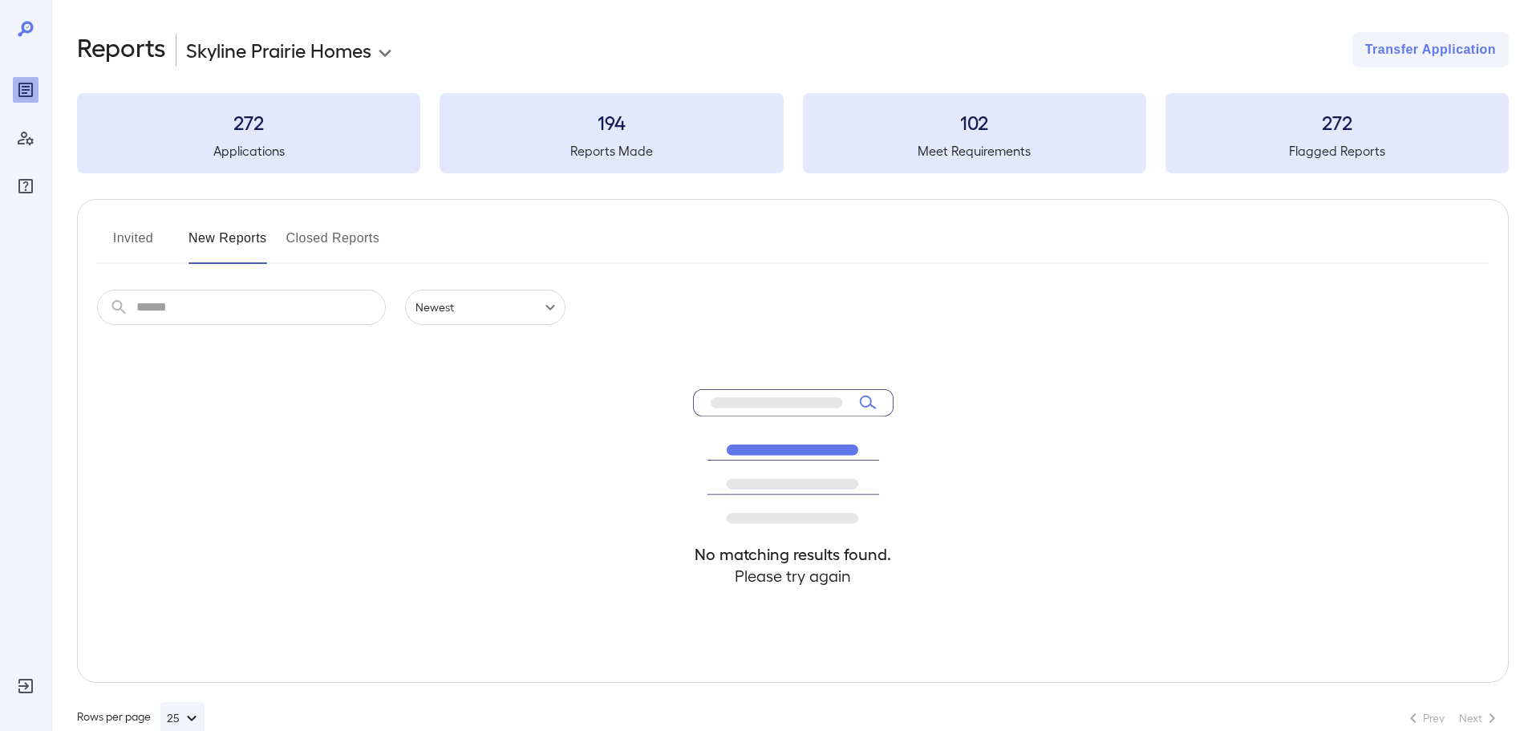 The image size is (1528, 731). Describe the element at coordinates (228, 245) in the screenshot. I see `button: New Reports` at that location.